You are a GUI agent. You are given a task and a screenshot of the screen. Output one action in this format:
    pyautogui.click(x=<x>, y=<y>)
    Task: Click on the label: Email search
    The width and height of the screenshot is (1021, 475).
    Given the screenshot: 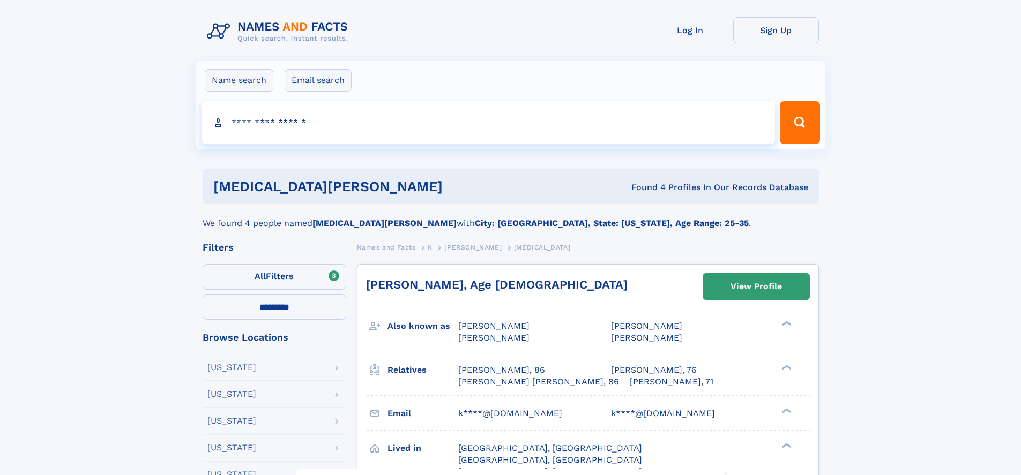 What is the action you would take?
    pyautogui.click(x=318, y=80)
    